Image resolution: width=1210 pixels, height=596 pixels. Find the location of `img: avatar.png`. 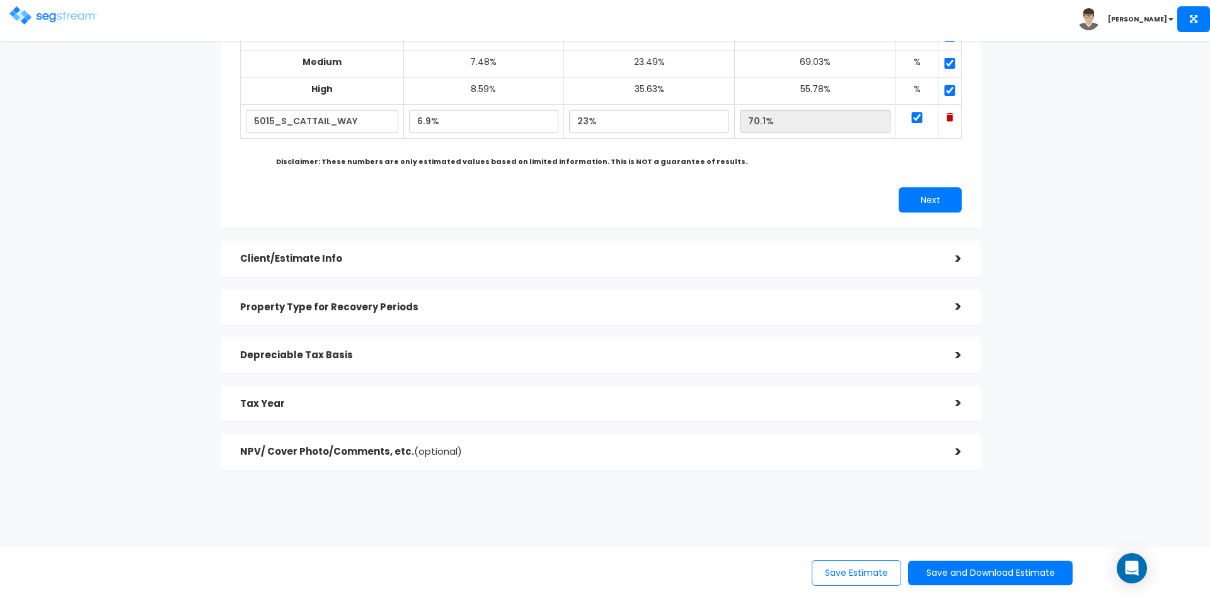

img: avatar.png is located at coordinates (1088, 19).